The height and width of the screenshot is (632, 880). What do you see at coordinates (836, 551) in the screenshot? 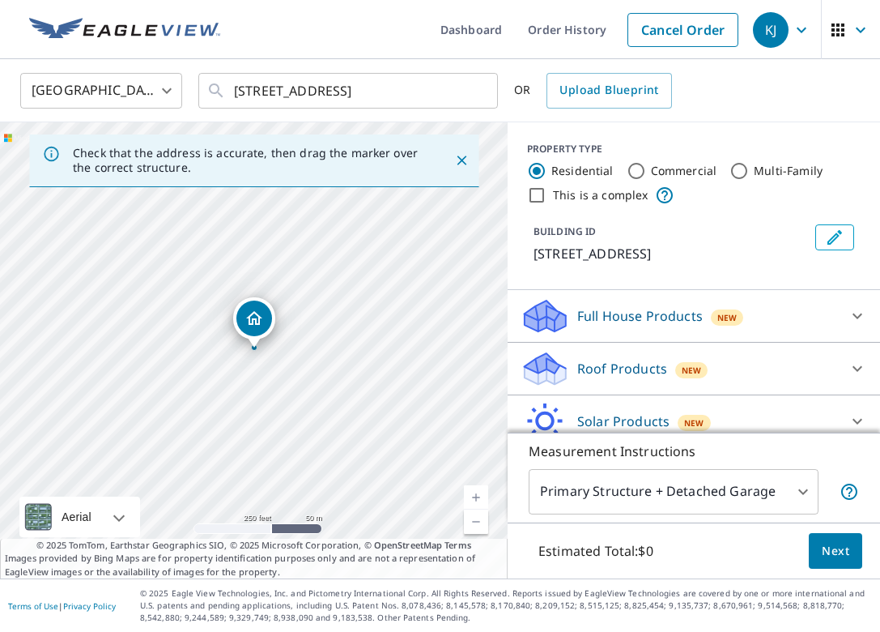
I see `button: Next` at bounding box center [836, 551].